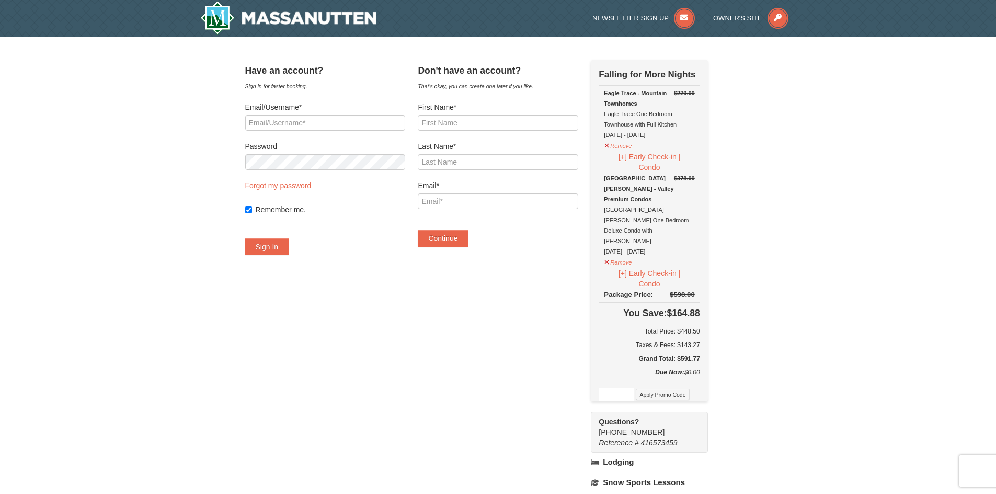 This screenshot has height=494, width=996. What do you see at coordinates (330, 210) in the screenshot?
I see `label: Remember me.` at bounding box center [330, 210].